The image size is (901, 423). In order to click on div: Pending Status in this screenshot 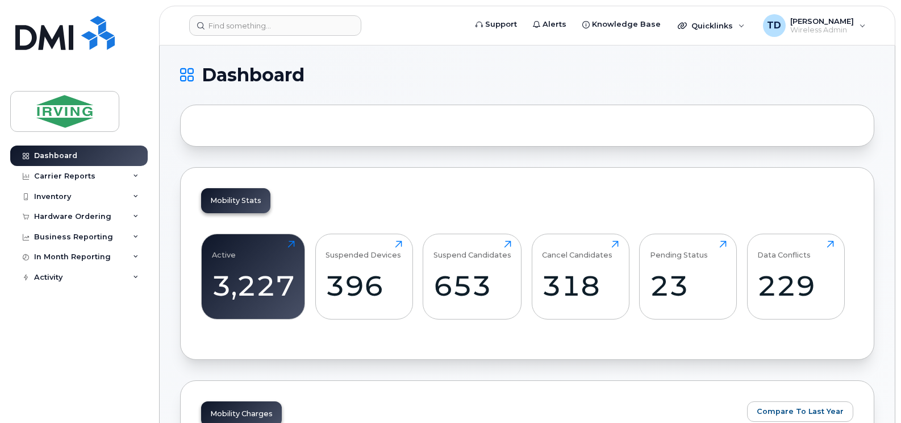, I will do `click(679, 249)`.